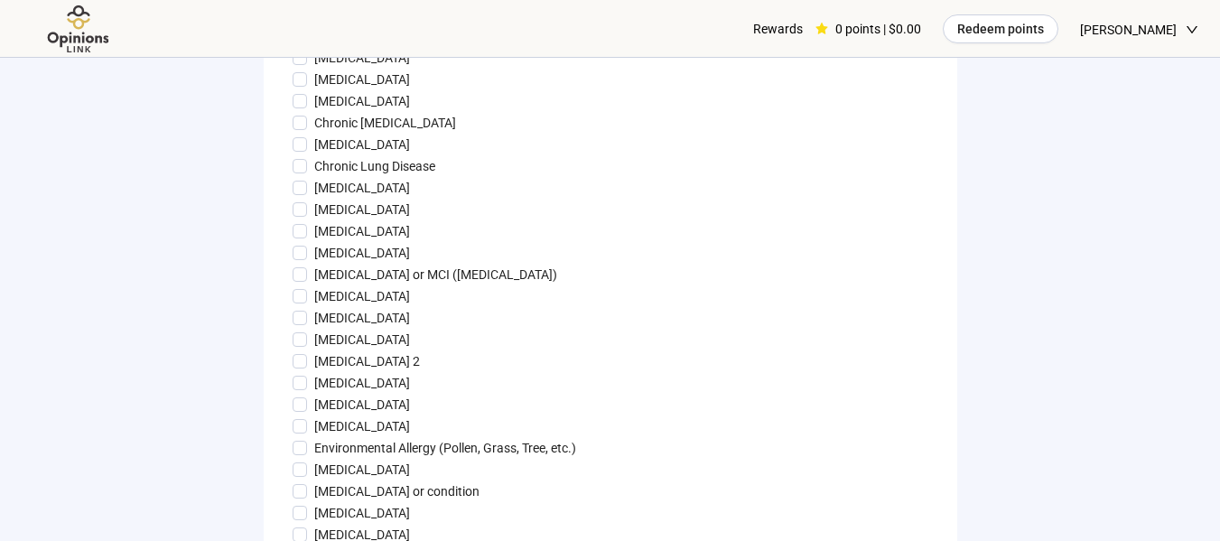 The width and height of the screenshot is (1220, 541). Describe the element at coordinates (1001, 29) in the screenshot. I see `span: Redeem points` at that location.